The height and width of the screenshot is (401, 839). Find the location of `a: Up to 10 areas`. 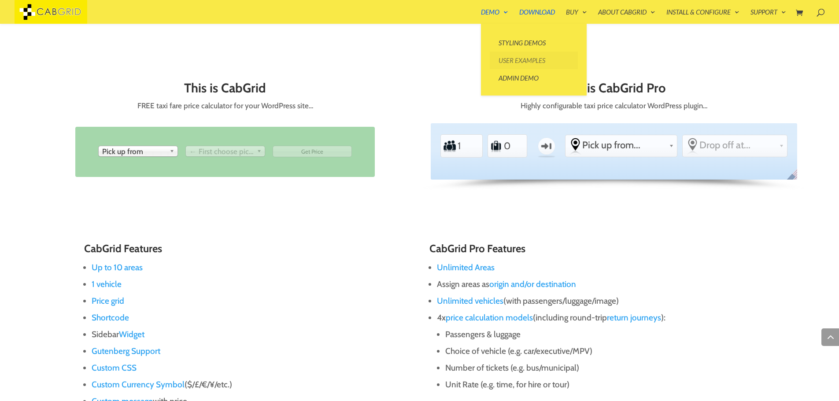

a: Up to 10 areas is located at coordinates (117, 267).